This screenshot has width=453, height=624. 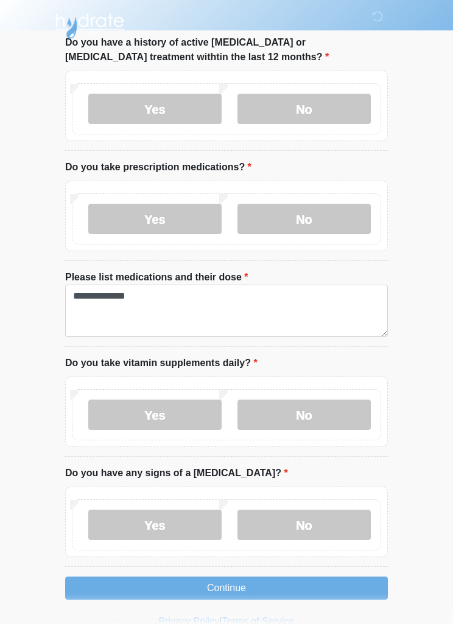 I want to click on label: Do you take prescription medications?, so click(x=158, y=167).